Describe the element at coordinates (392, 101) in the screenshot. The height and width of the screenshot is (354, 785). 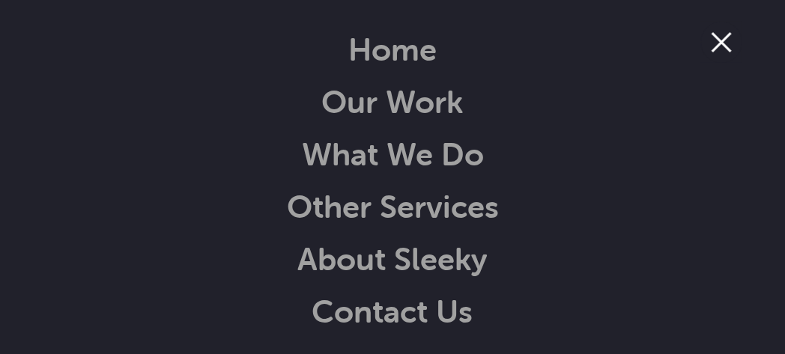
I see `a: Our Work` at that location.